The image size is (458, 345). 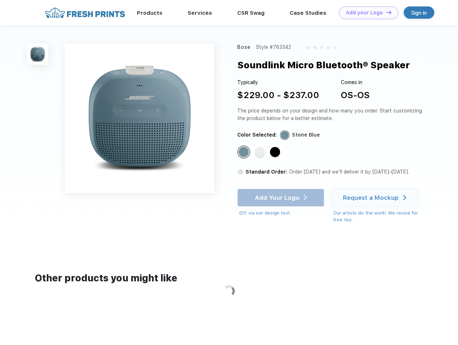 What do you see at coordinates (331, 115) in the screenshot?
I see `div: The price depends on your design and how many you order. Start customizing the product below for ...` at bounding box center [331, 115].